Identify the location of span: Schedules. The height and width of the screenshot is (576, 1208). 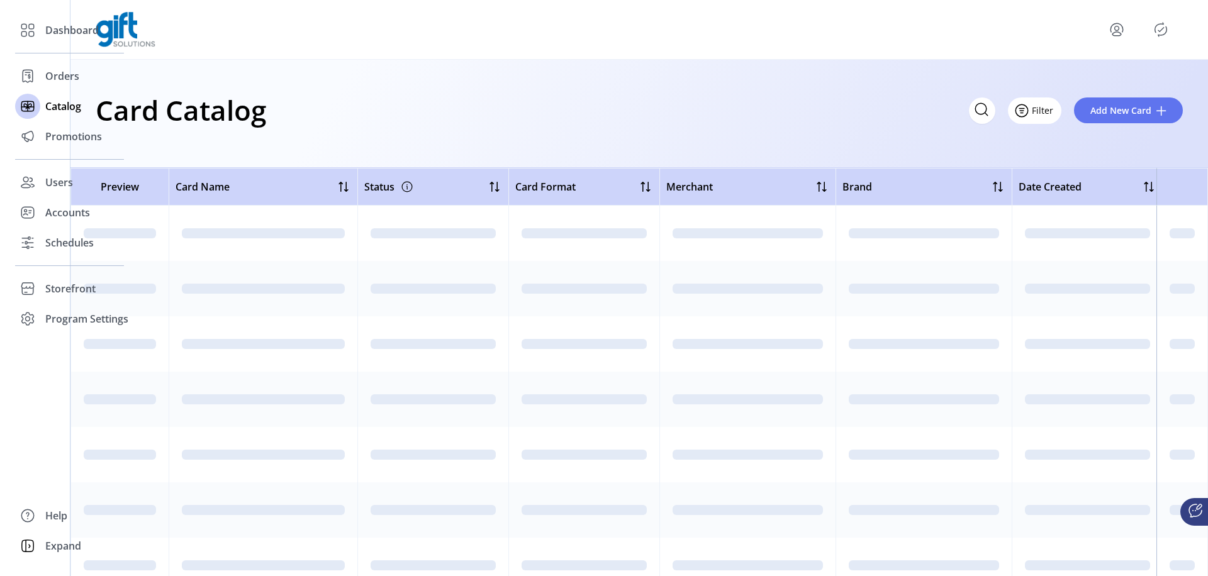
(69, 243).